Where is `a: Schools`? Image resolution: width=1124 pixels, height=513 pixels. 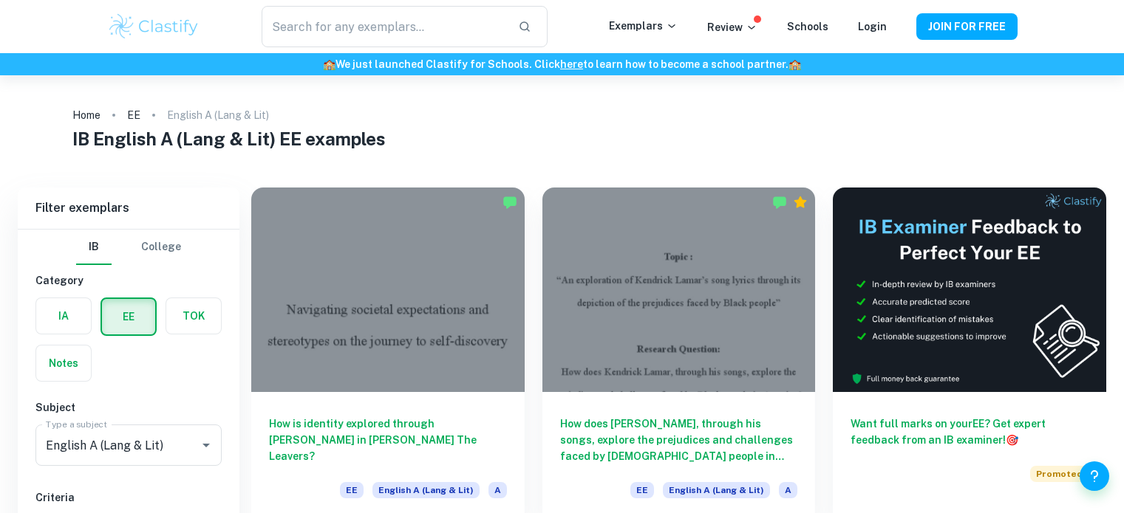
a: Schools is located at coordinates (807, 27).